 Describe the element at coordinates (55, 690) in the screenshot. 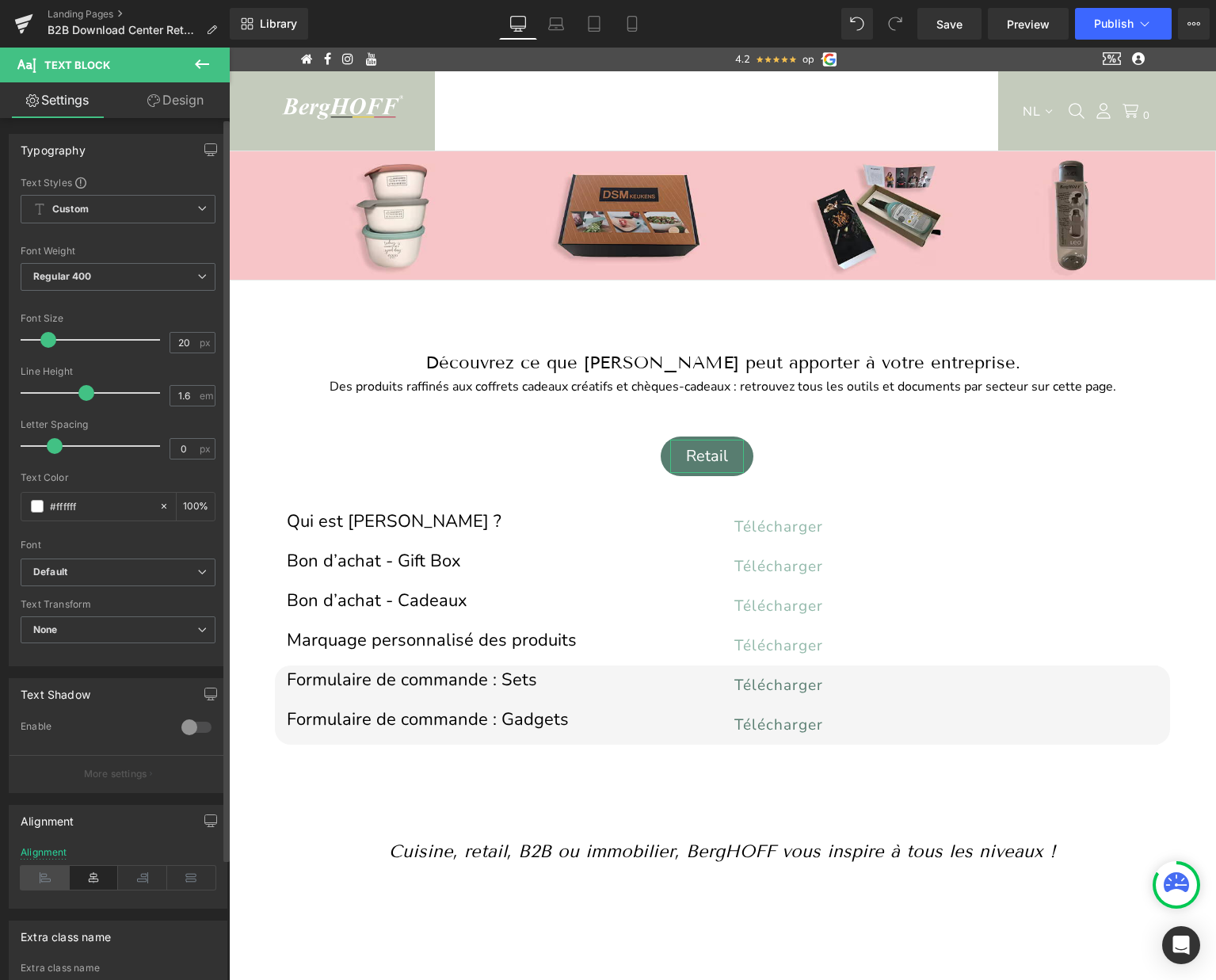

I see `div: Text Shadow` at that location.